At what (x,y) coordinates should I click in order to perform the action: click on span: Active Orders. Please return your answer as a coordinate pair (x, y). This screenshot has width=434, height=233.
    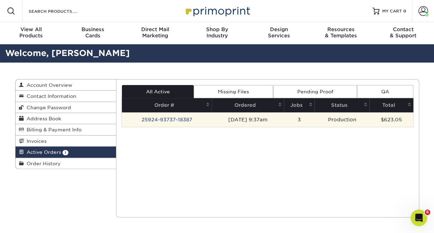
    Looking at the image, I should click on (42, 152).